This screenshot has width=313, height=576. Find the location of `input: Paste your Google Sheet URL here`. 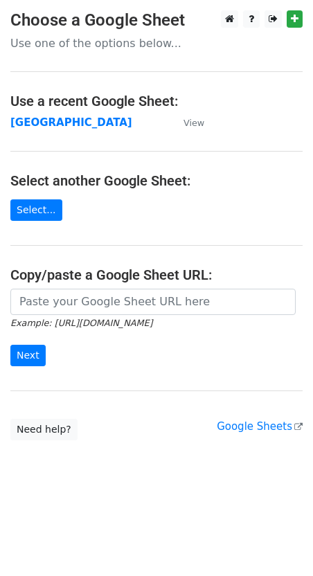

input: Paste your Google Sheet URL here is located at coordinates (153, 302).